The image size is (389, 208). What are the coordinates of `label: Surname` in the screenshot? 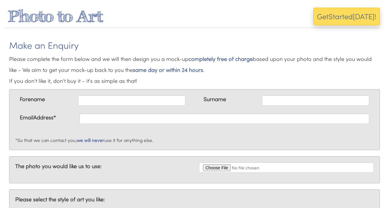 It's located at (215, 99).